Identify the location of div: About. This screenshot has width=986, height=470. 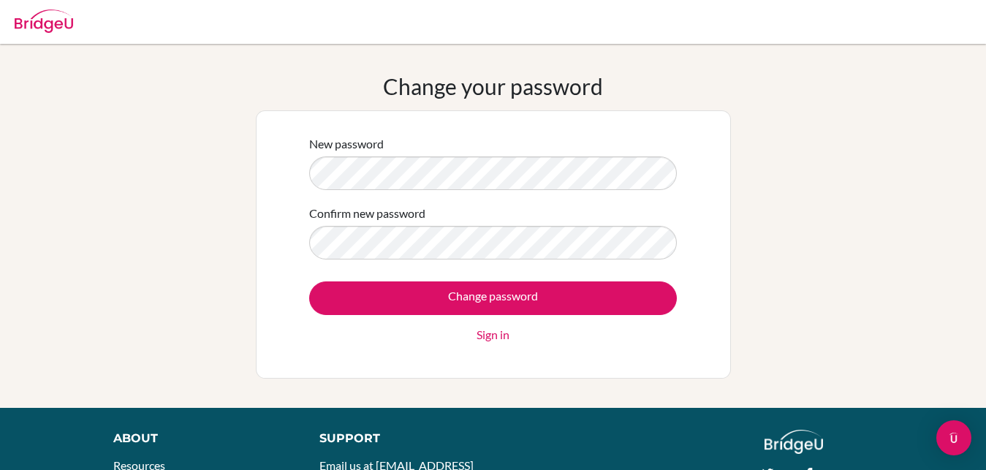
(200, 439).